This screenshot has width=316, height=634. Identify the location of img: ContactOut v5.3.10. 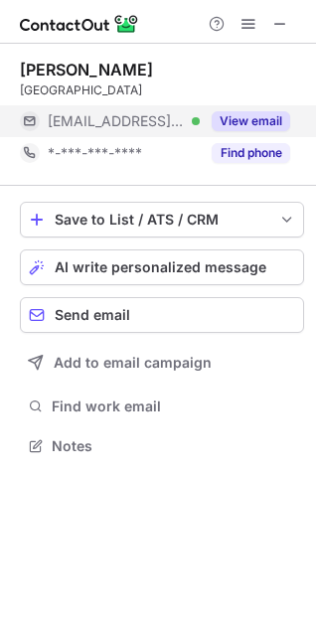
(79, 24).